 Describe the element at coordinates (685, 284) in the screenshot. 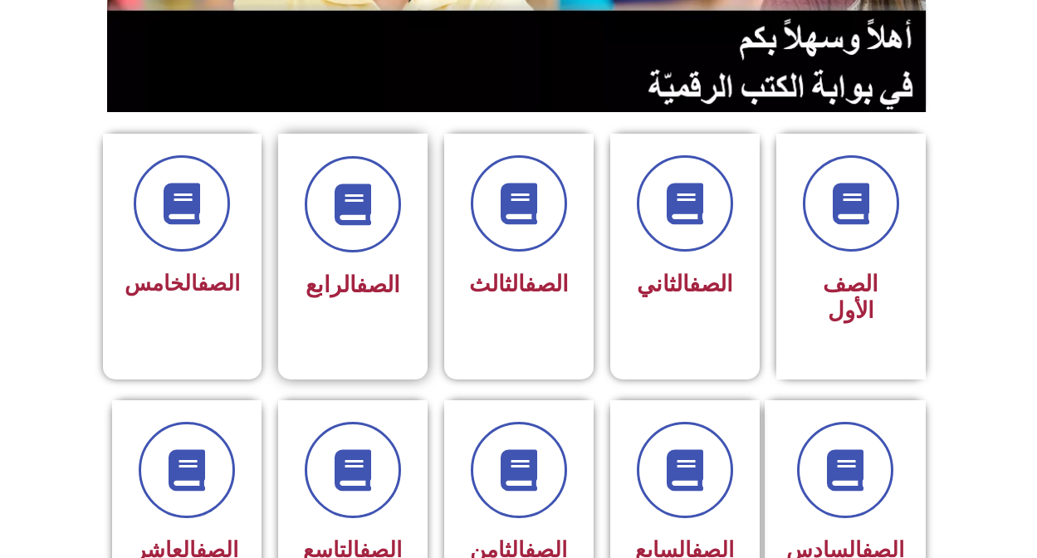

I see `span: الثاني` at that location.